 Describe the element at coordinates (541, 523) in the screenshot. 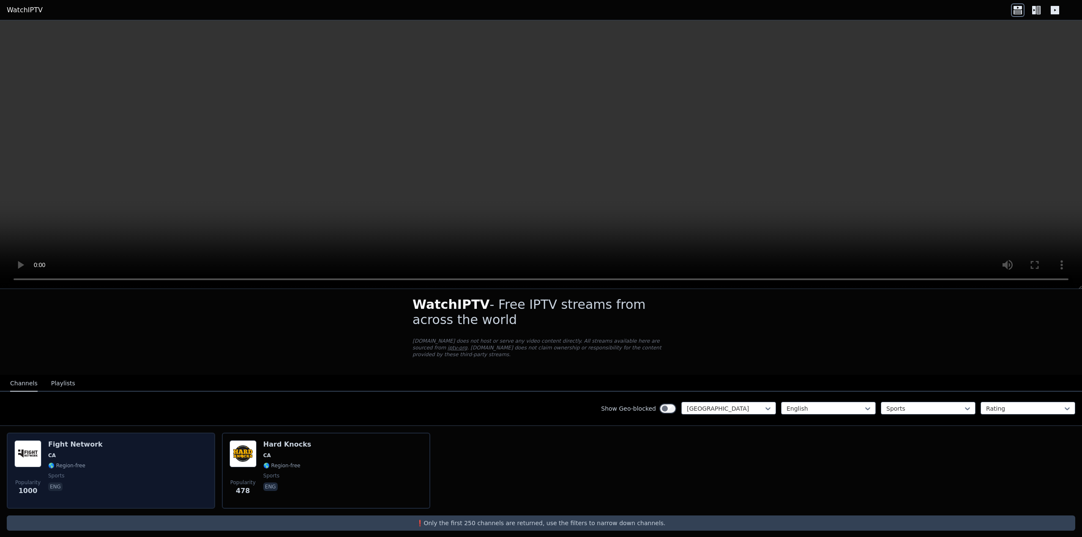

I see `p: ❗️Only the first 250 channels are returned, use the filters to narrow down channels.` at that location.